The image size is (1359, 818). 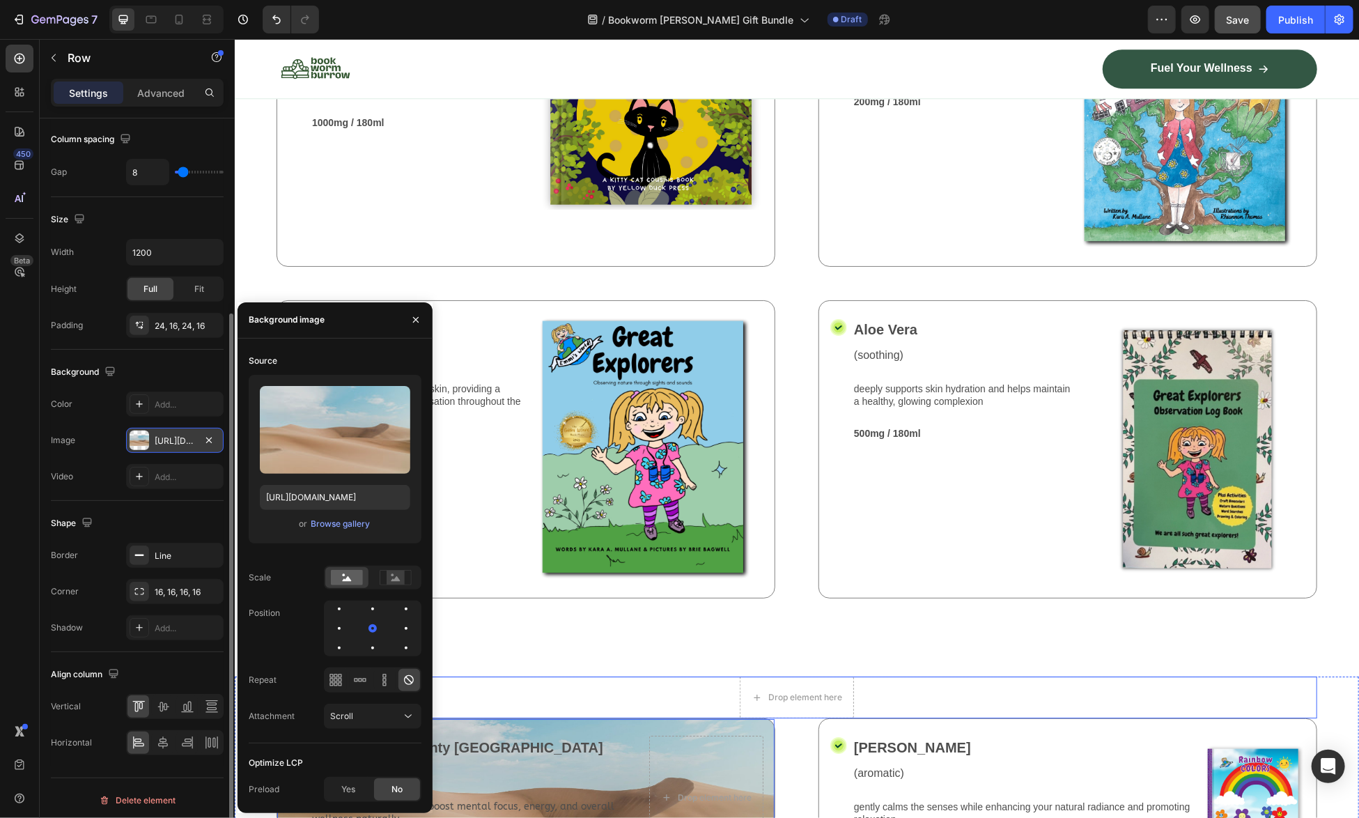 I want to click on p: 200mg / 180ml, so click(x=729, y=63).